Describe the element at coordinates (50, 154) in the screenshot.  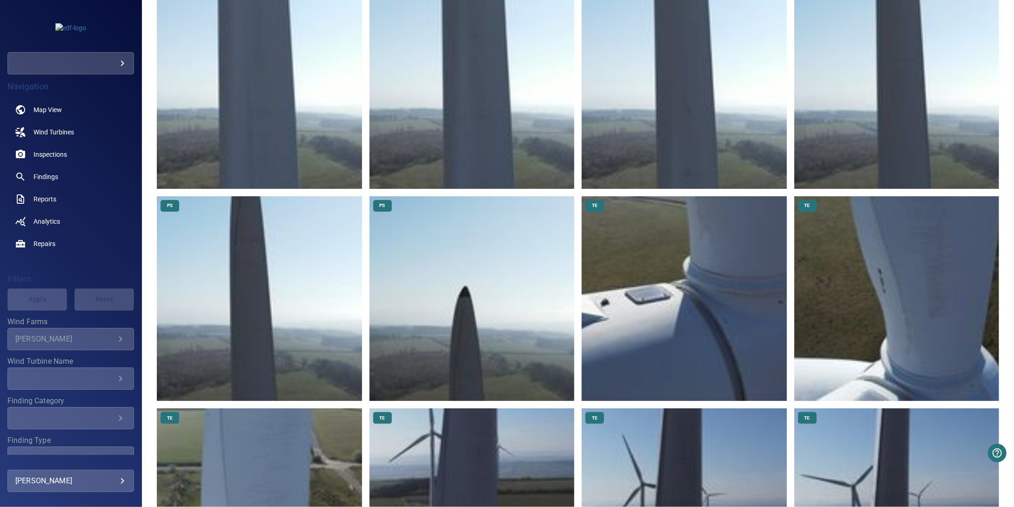
I see `span: Inspections` at that location.